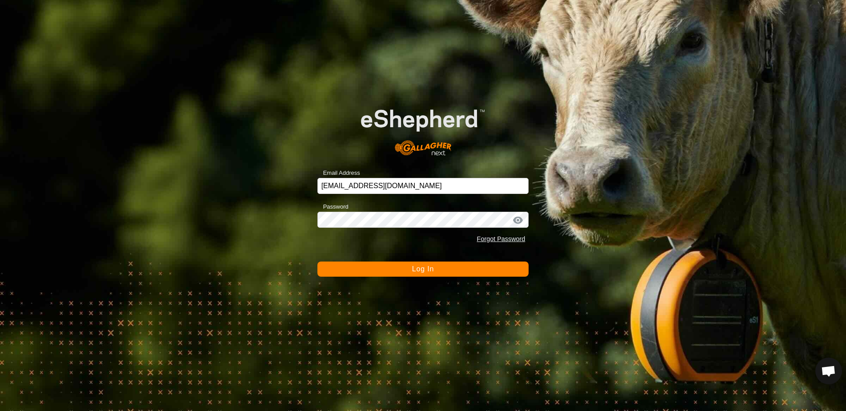 This screenshot has width=846, height=411. Describe the element at coordinates (423, 269) in the screenshot. I see `button: Log In` at that location.